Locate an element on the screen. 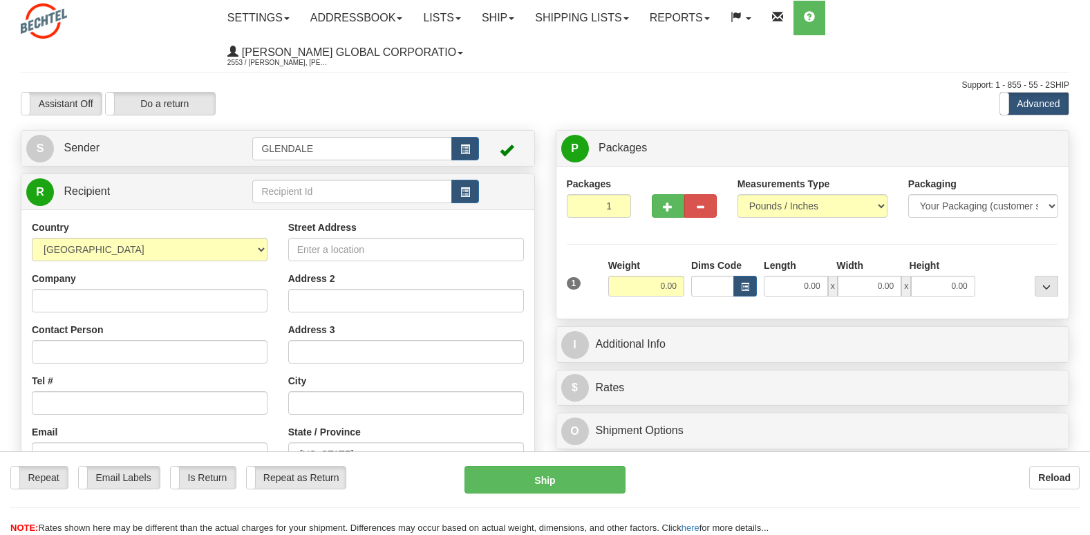 The image size is (1090, 535). input: Sender Id is located at coordinates (352, 149).